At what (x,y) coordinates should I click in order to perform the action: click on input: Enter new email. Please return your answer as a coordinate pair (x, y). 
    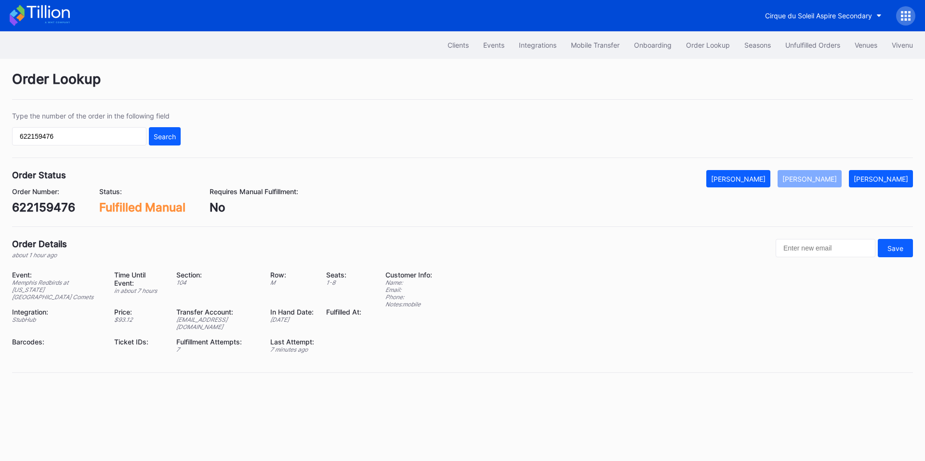
    Looking at the image, I should click on (826, 248).